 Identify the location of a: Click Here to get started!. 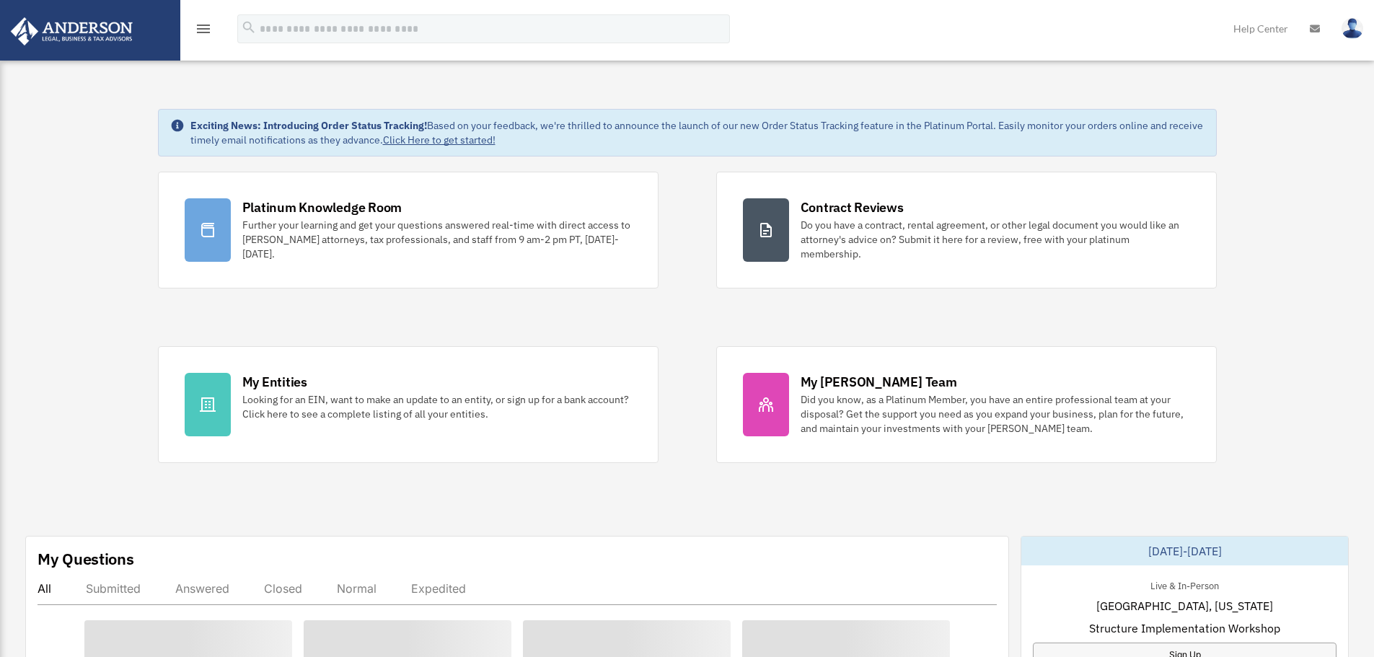
(439, 140).